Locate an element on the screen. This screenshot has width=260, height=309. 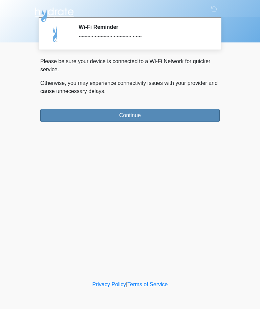
img: Hydrate IV Bar - Arcadia Logo is located at coordinates (54, 14).